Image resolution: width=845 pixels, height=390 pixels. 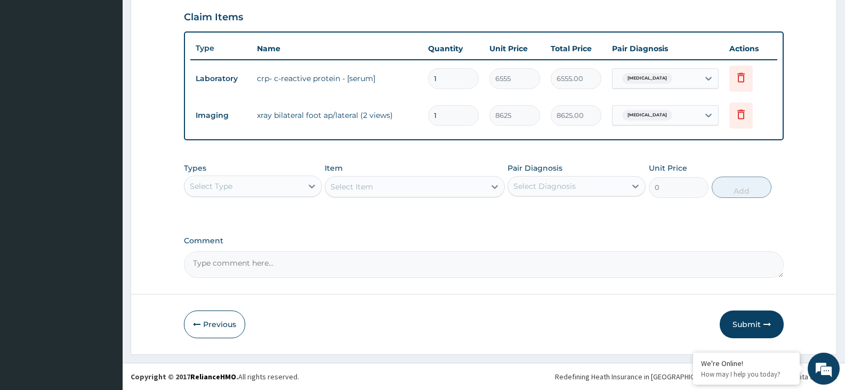 What do you see at coordinates (117, 67) in the screenshot?
I see `div: Chat with us now` at bounding box center [117, 67].